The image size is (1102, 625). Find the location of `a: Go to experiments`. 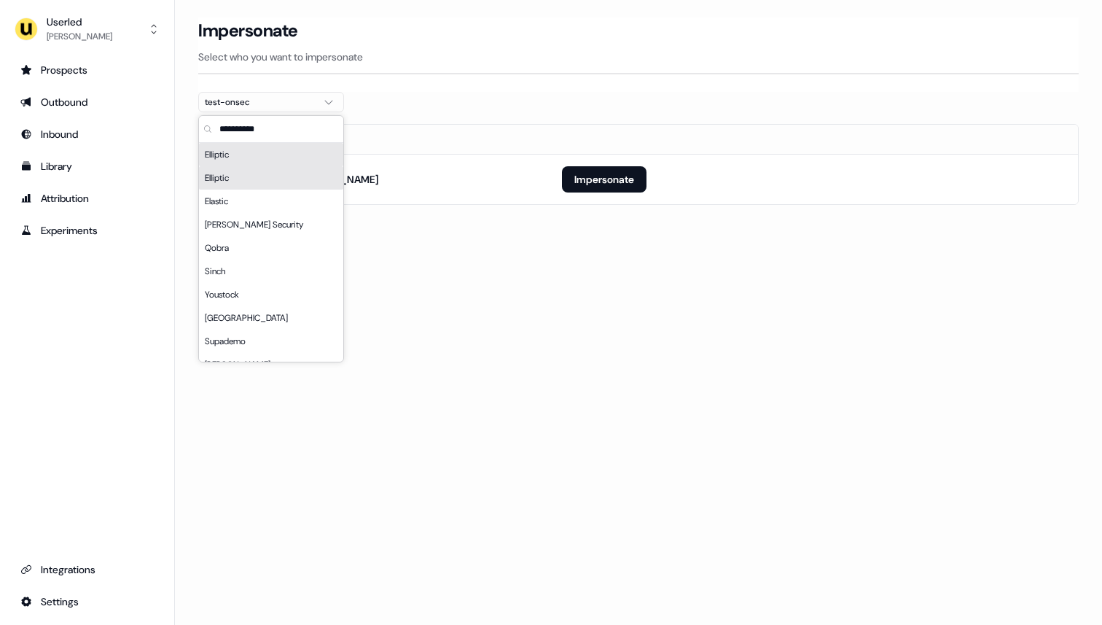

a: Go to experiments is located at coordinates (87, 230).